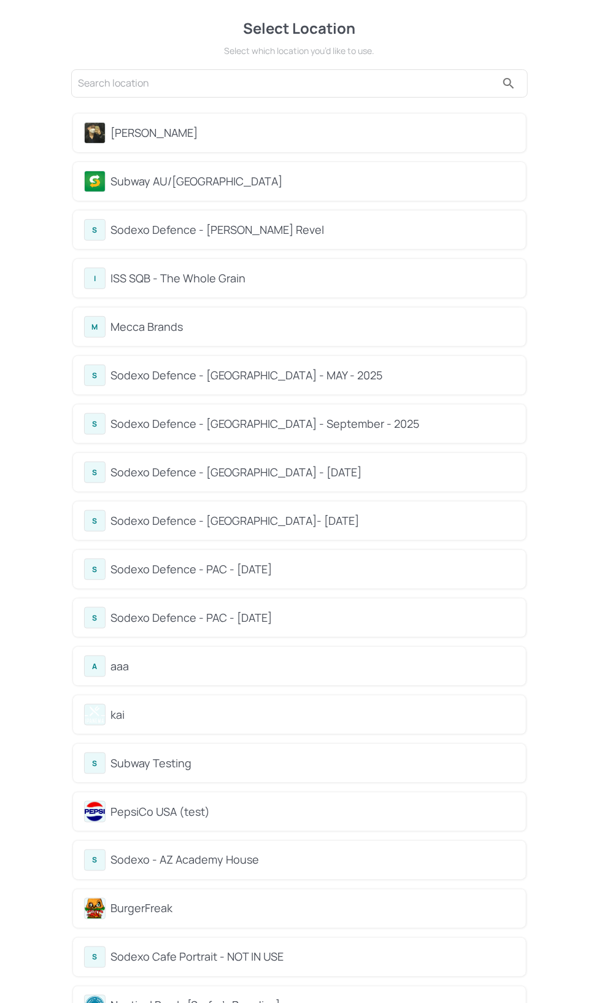  Describe the element at coordinates (509, 84) in the screenshot. I see `button: search` at that location.